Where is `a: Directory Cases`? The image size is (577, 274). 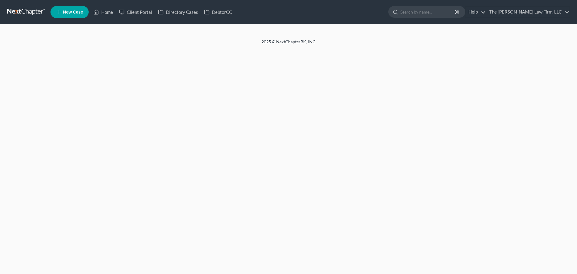 a: Directory Cases is located at coordinates (178, 12).